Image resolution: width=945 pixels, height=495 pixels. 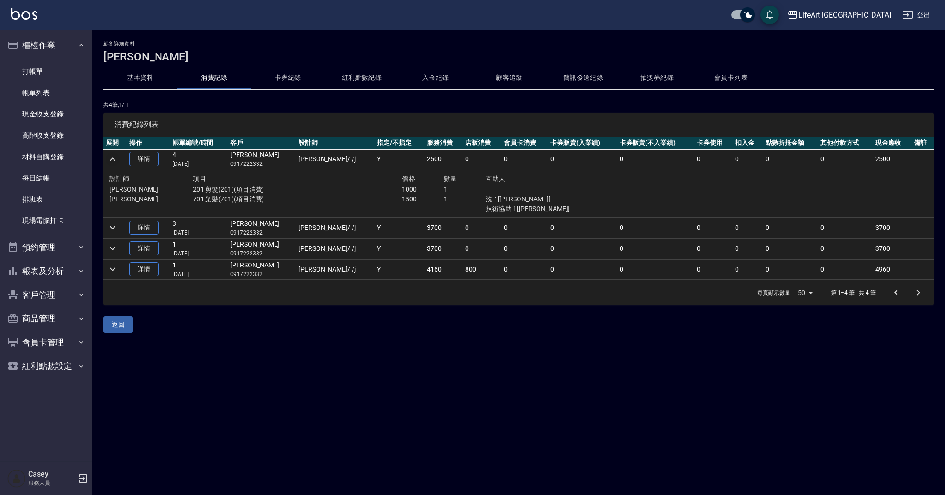 I want to click on button: 預約管理, so click(x=46, y=247).